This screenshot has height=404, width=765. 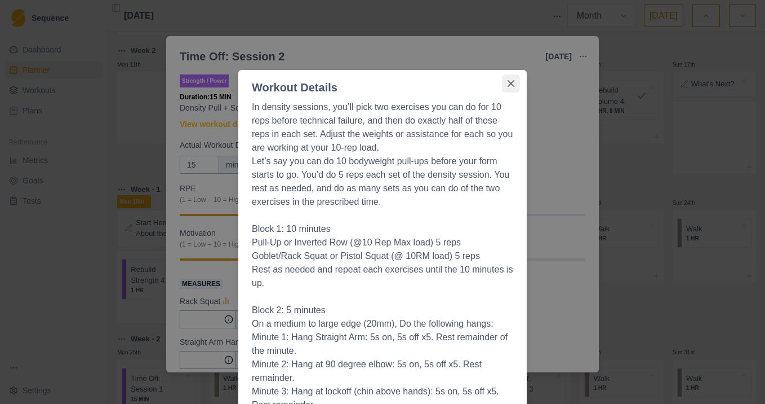 What do you see at coordinates (383, 229) in the screenshot?
I see `p: Block 1: 10 minutes` at bounding box center [383, 229].